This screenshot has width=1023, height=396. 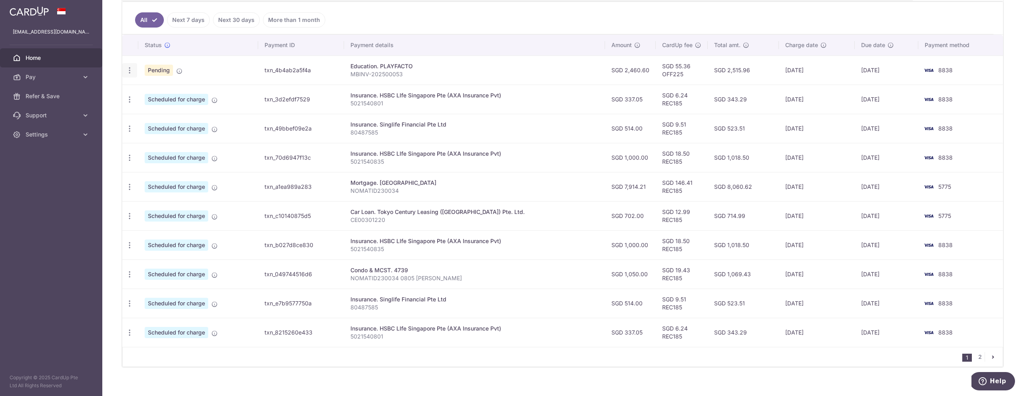 What do you see at coordinates (149, 20) in the screenshot?
I see `a: All` at bounding box center [149, 20].